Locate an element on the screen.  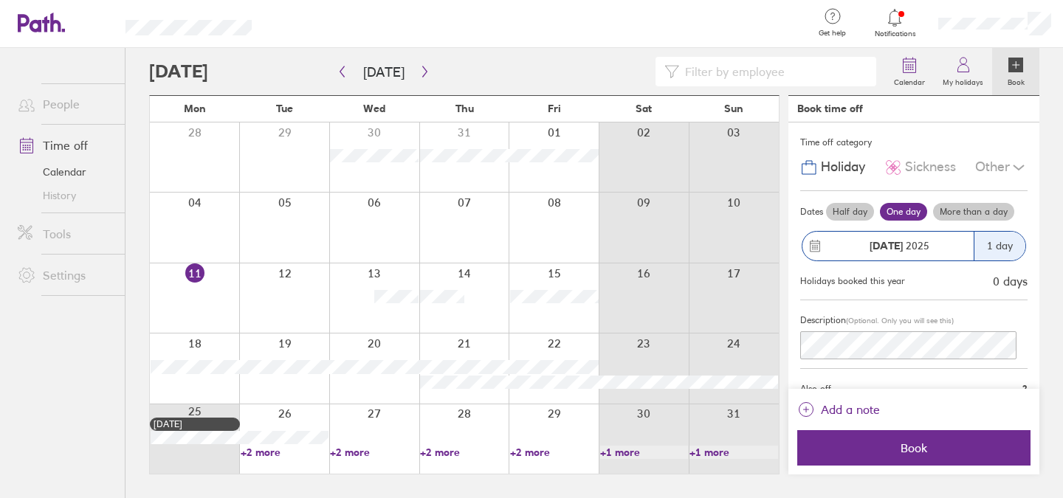
span: Also off is located at coordinates (816, 389).